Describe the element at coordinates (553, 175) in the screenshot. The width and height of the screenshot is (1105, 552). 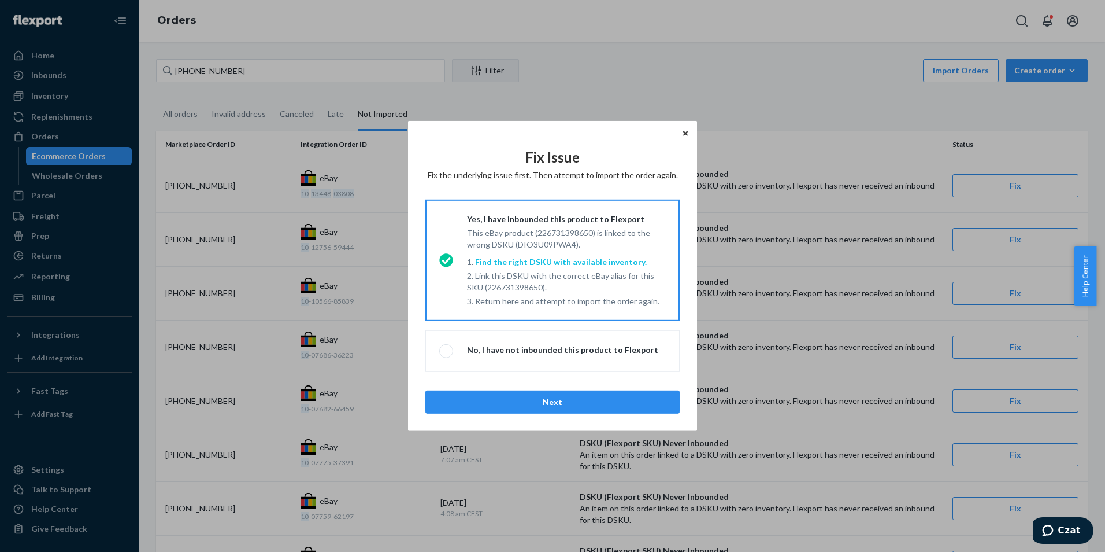
I see `div: Fix the underlying issue first. Then attempt to import the order again.` at that location.